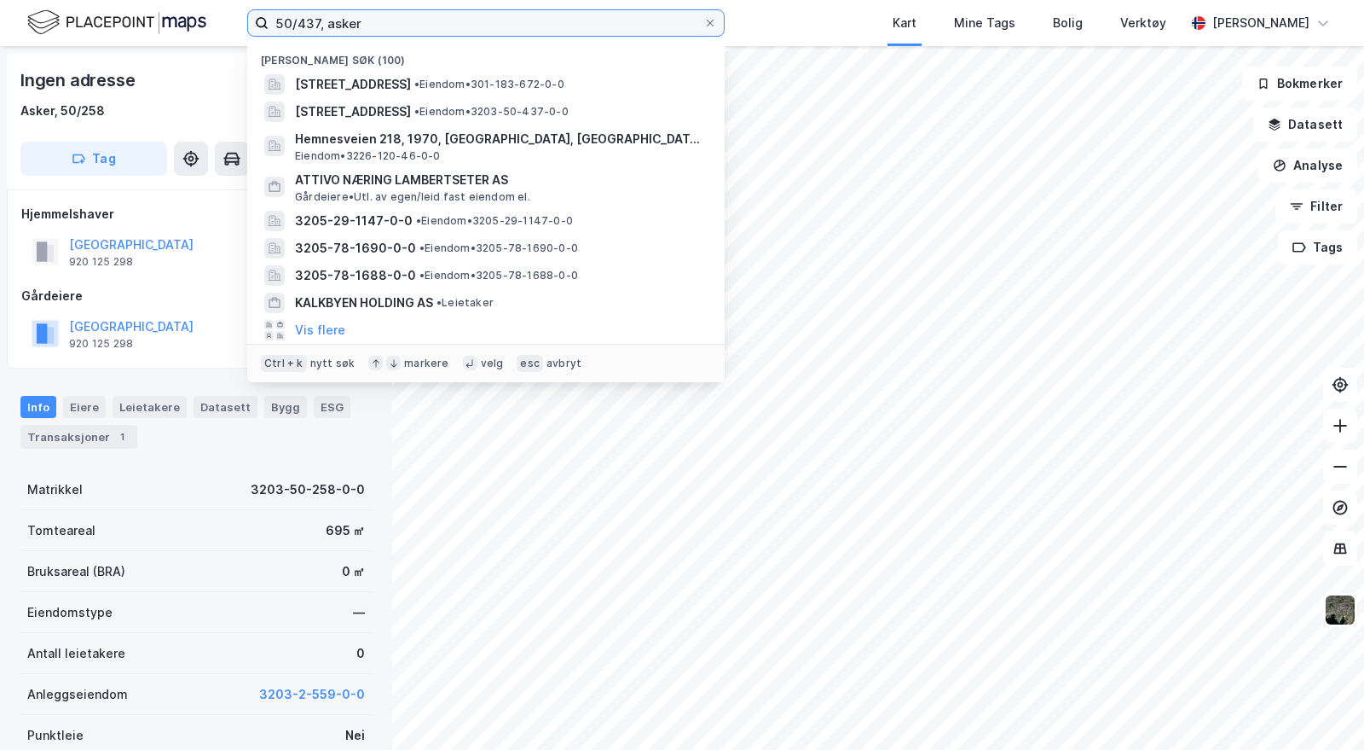  What do you see at coordinates (564, 363) in the screenshot?
I see `div: avbryt` at bounding box center [564, 363].